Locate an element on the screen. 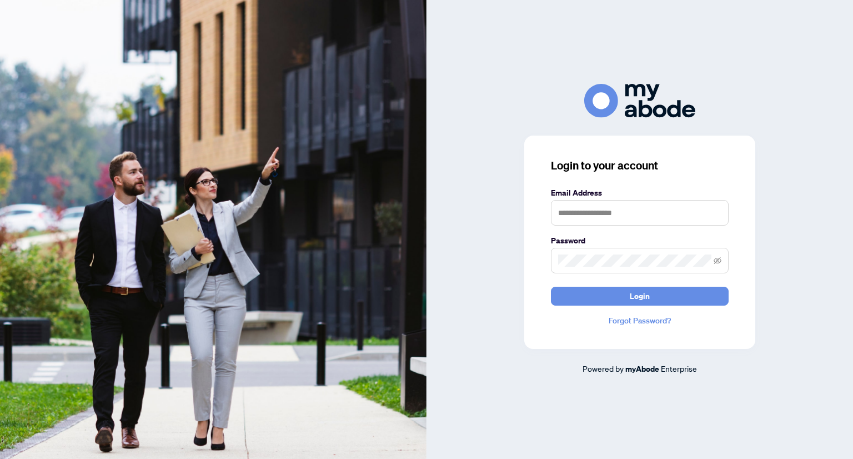 This screenshot has width=853, height=459. img: ma-logo is located at coordinates (640, 100).